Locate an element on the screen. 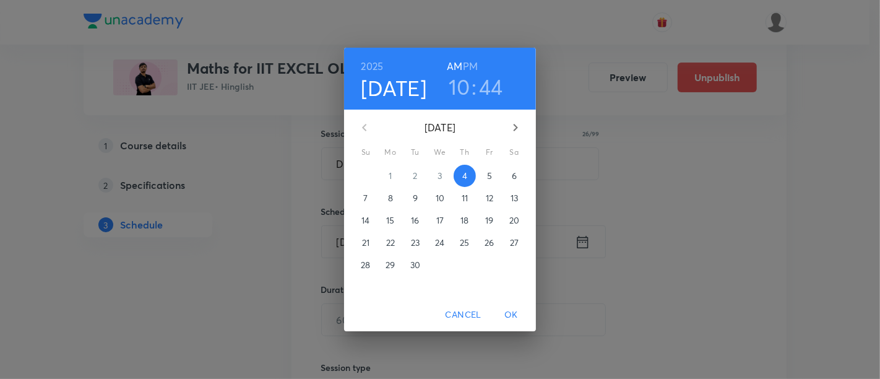 This screenshot has height=379, width=880. p: 22 is located at coordinates (390, 242).